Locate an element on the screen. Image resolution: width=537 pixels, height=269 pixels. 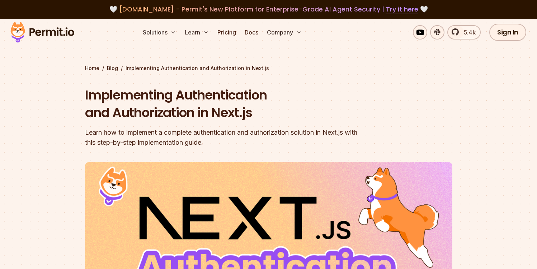
a: Blog is located at coordinates (112, 68).